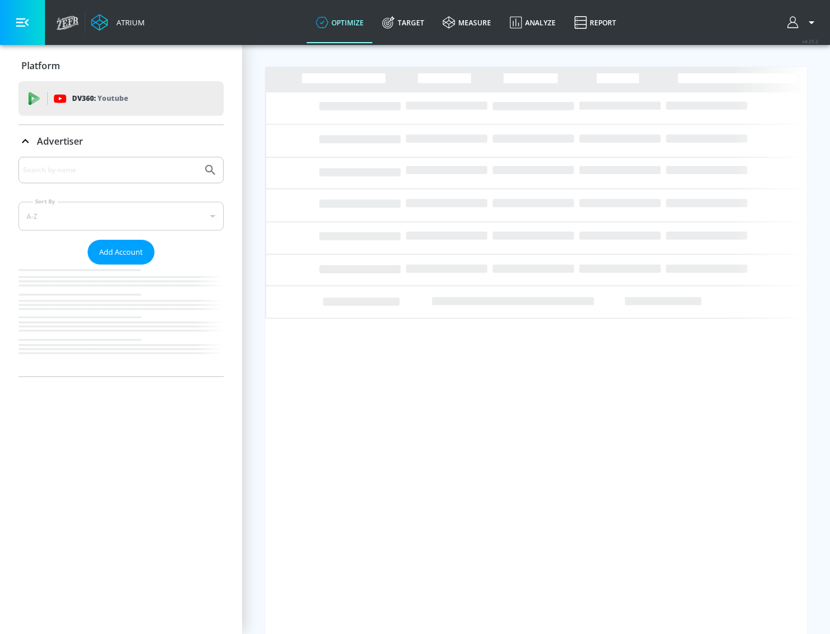 The image size is (830, 634). What do you see at coordinates (40, 66) in the screenshot?
I see `p: Platform` at bounding box center [40, 66].